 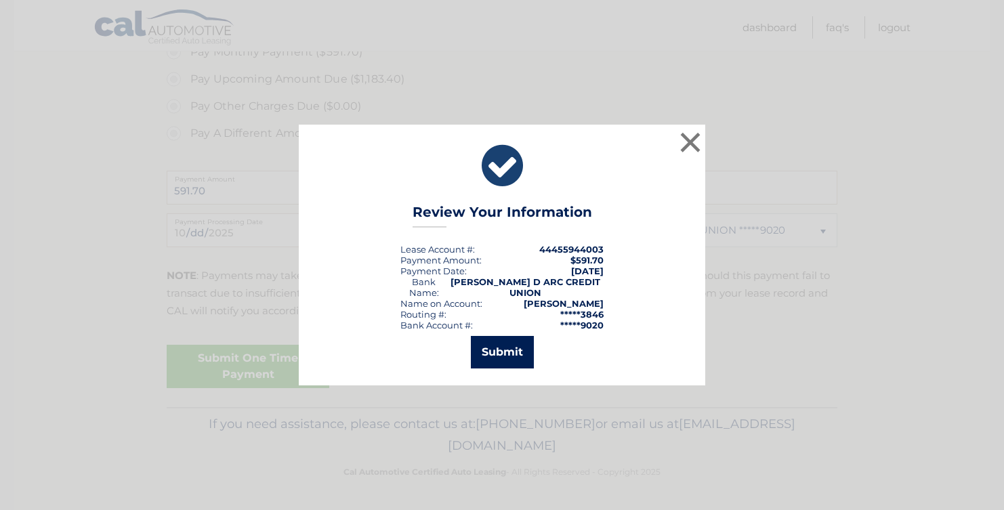 I want to click on div: Name on Account:, so click(x=441, y=303).